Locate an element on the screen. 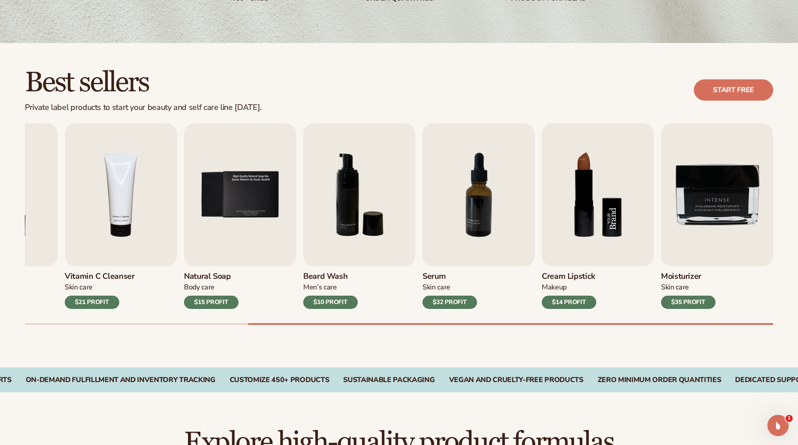 This screenshot has height=445, width=798. h3: Beard Wash is located at coordinates (330, 277).